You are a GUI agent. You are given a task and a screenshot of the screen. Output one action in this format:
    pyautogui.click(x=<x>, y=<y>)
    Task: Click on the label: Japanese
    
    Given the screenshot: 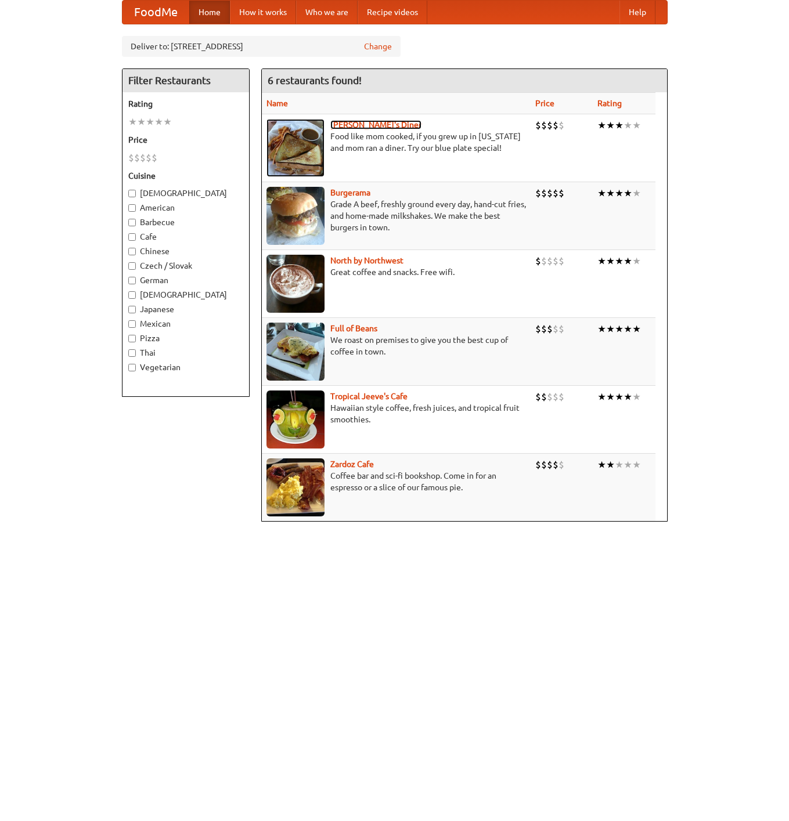 What is the action you would take?
    pyautogui.click(x=186, y=309)
    